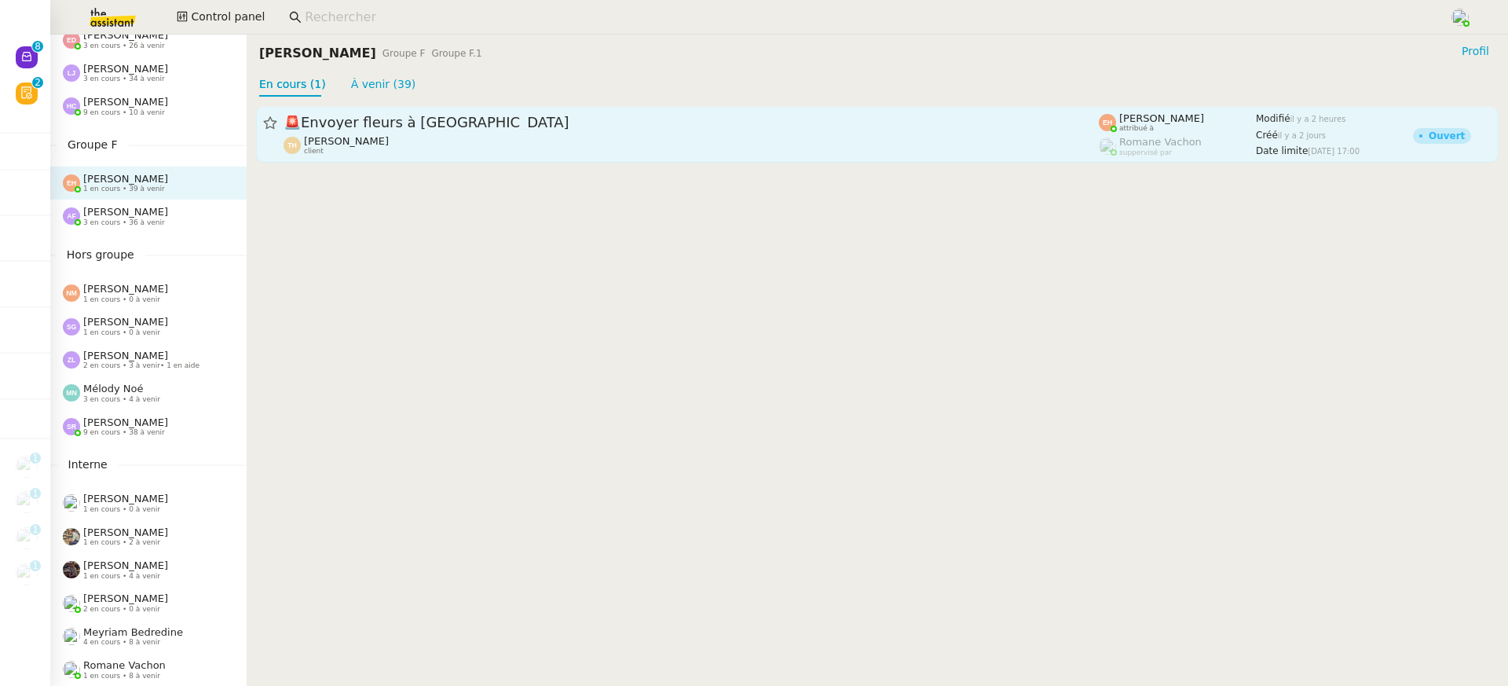  Describe the element at coordinates (148, 669) in the screenshot. I see `a: Romane Vachon 1 en cours • 8 à venir` at that location.